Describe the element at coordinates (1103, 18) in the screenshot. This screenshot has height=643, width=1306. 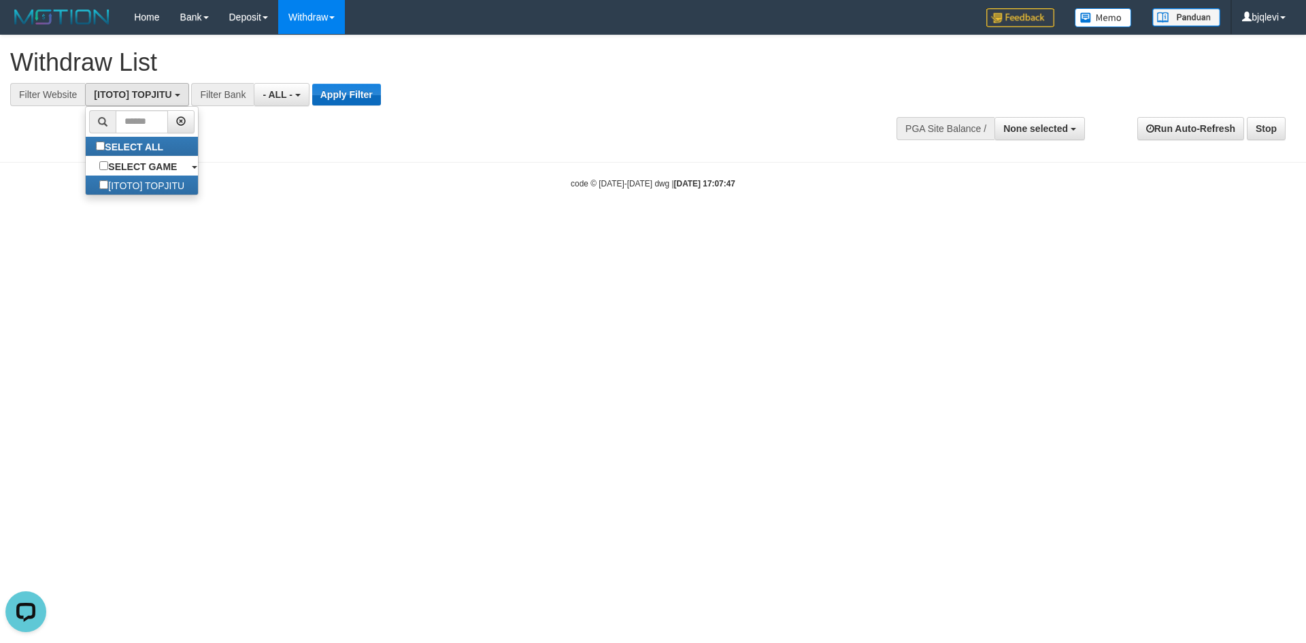
I see `img: Button%20Memo.svg` at that location.